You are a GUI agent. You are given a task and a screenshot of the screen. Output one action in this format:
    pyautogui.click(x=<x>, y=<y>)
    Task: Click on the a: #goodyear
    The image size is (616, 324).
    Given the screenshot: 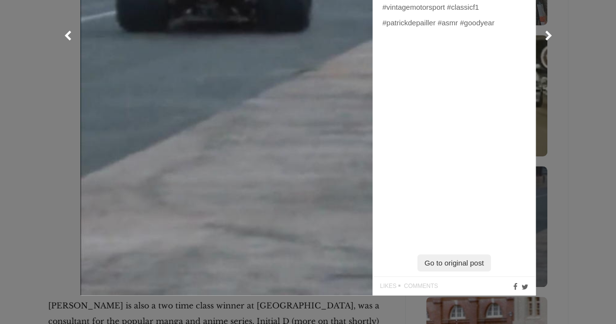 What is the action you would take?
    pyautogui.click(x=477, y=22)
    